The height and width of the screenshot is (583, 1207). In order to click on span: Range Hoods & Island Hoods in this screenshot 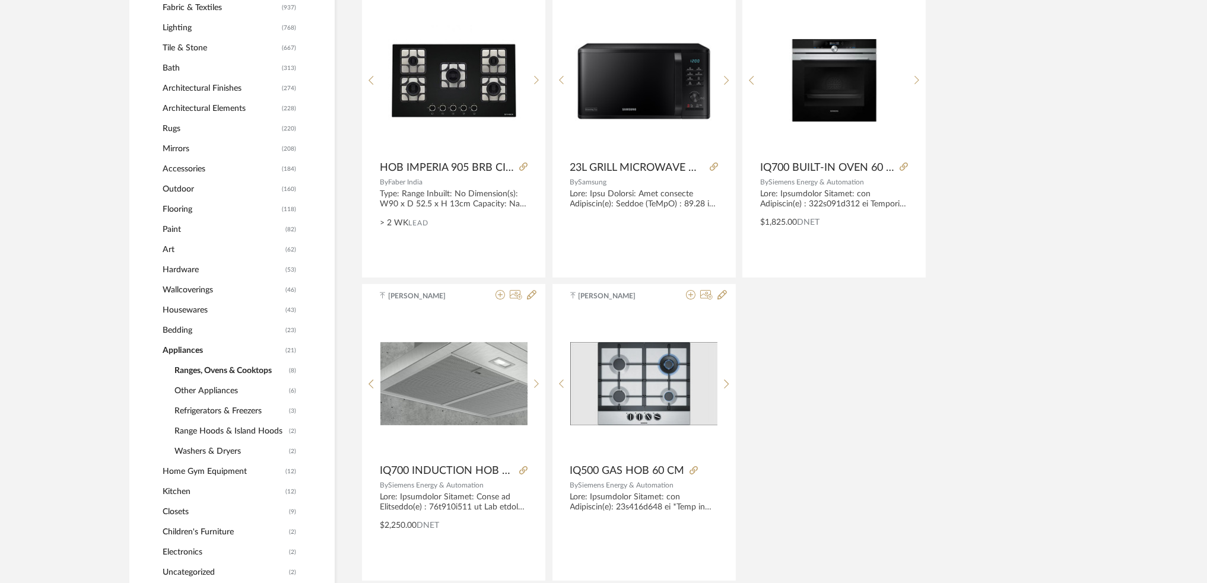, I will do `click(230, 431)`.